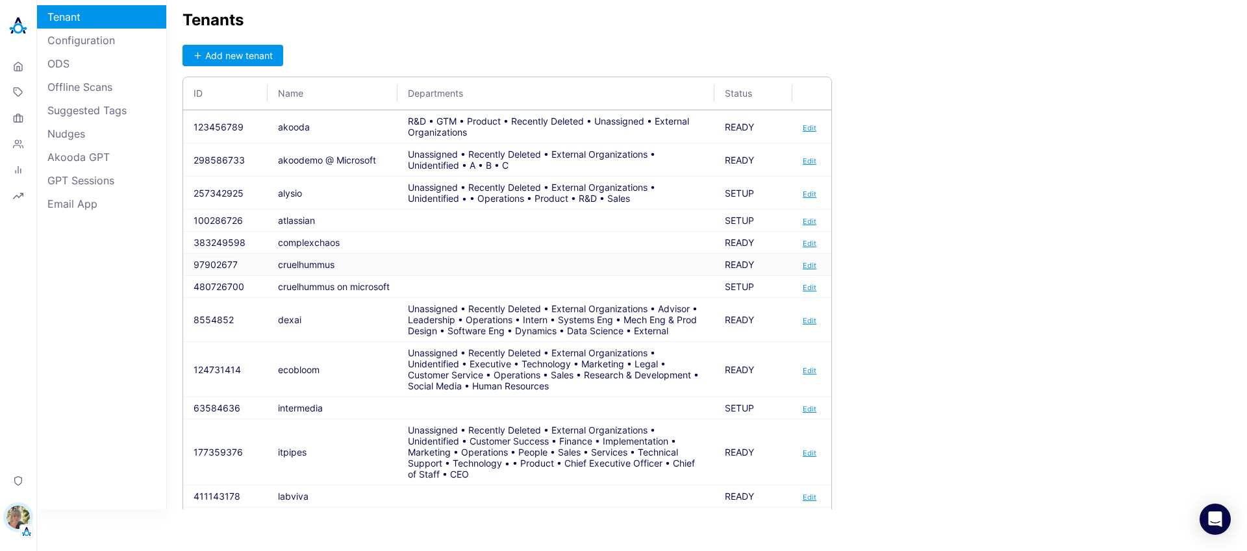 The image size is (1247, 551). Describe the element at coordinates (219, 160) in the screenshot. I see `button: 298586733` at that location.